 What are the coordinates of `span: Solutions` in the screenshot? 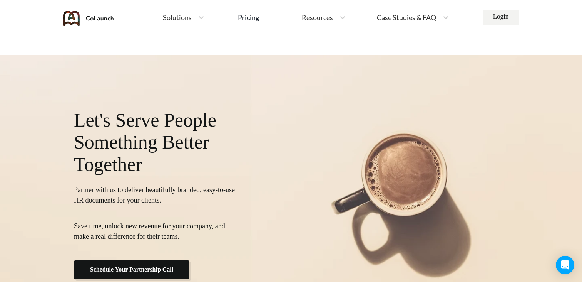 It's located at (177, 17).